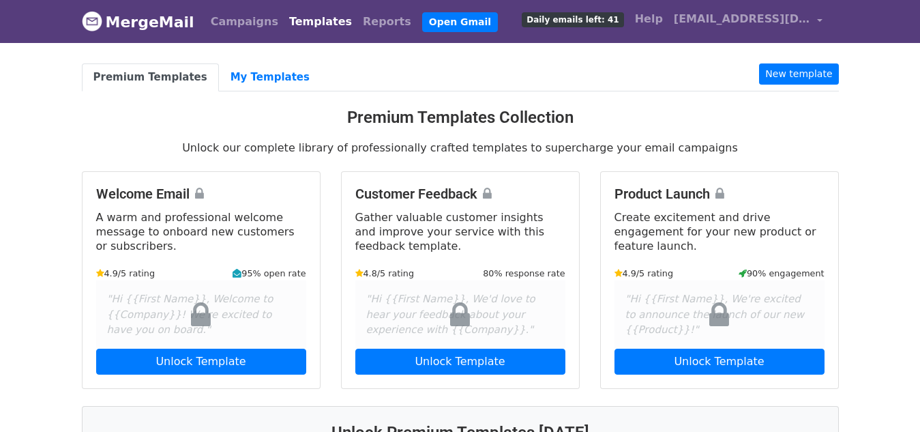 This screenshot has width=920, height=432. Describe the element at coordinates (387, 22) in the screenshot. I see `a: Reports` at that location.